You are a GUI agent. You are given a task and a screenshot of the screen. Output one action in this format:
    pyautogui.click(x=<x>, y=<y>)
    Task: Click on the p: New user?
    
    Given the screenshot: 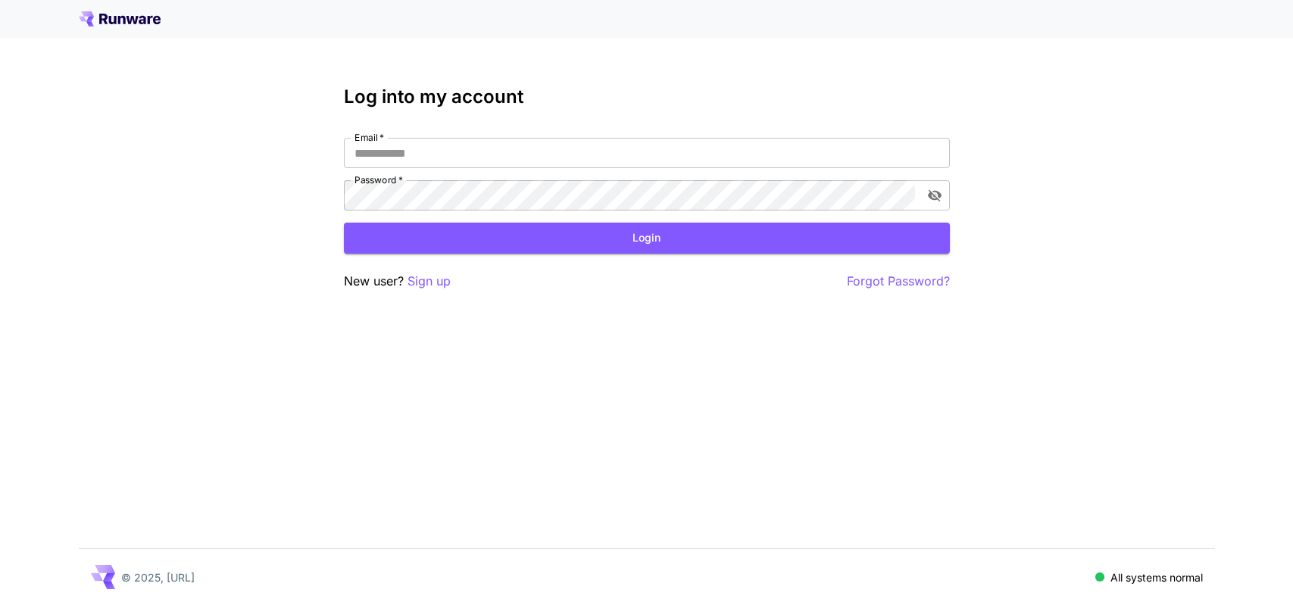 What is the action you would take?
    pyautogui.click(x=397, y=281)
    